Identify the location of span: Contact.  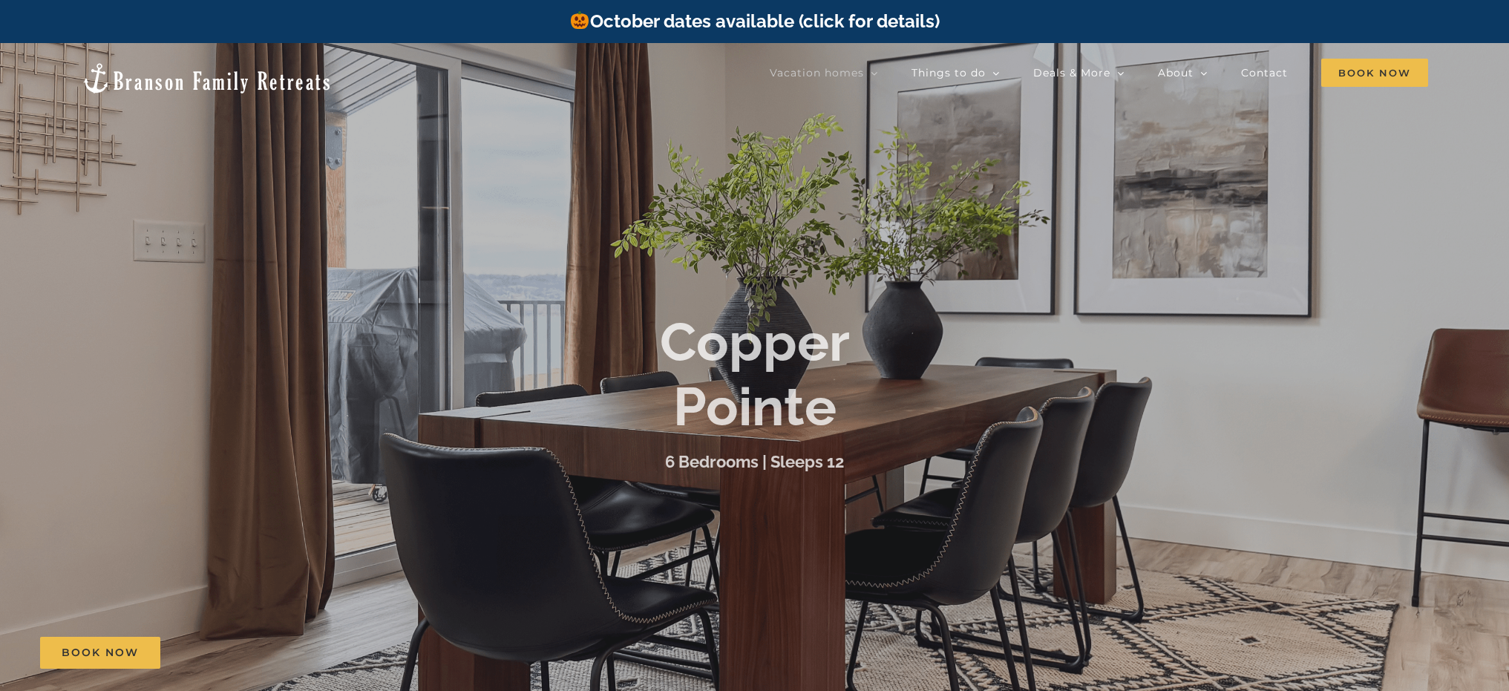
(1264, 73).